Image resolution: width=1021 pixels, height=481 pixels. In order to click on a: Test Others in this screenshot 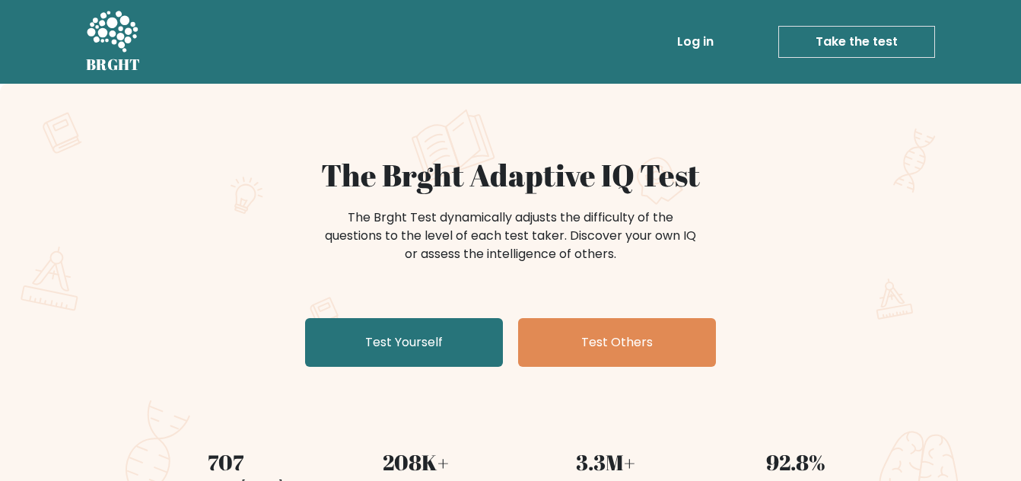, I will do `click(617, 342)`.